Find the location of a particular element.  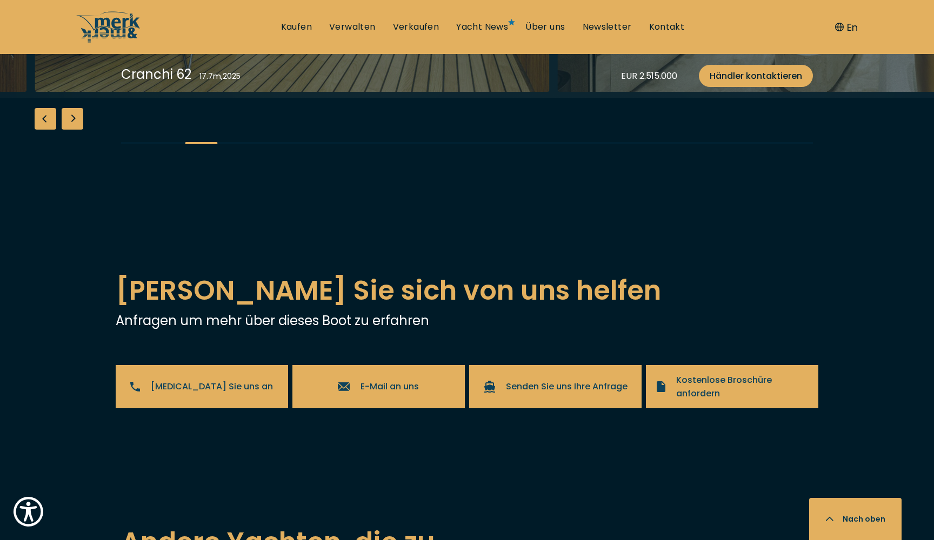

a: Verkaufen is located at coordinates (416, 27).